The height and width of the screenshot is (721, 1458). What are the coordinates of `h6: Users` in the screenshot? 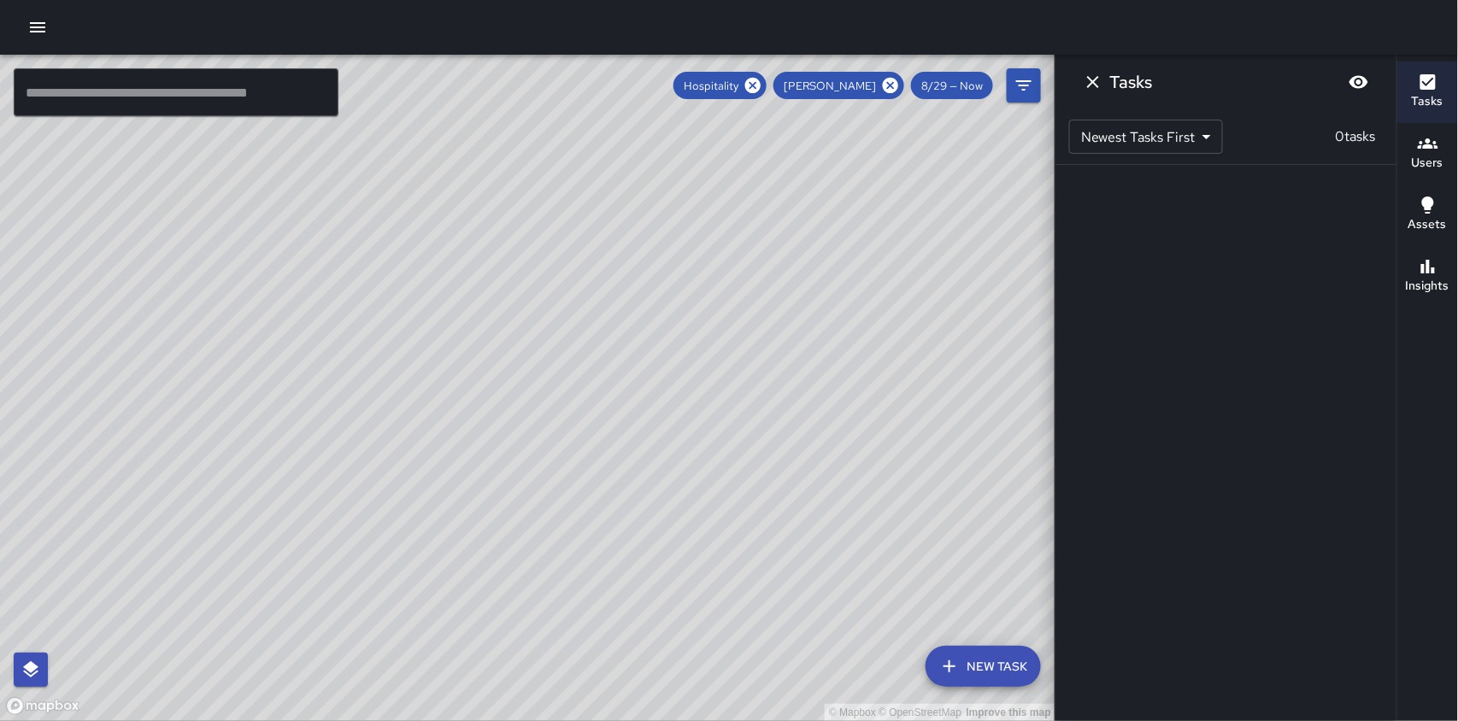 It's located at (1427, 163).